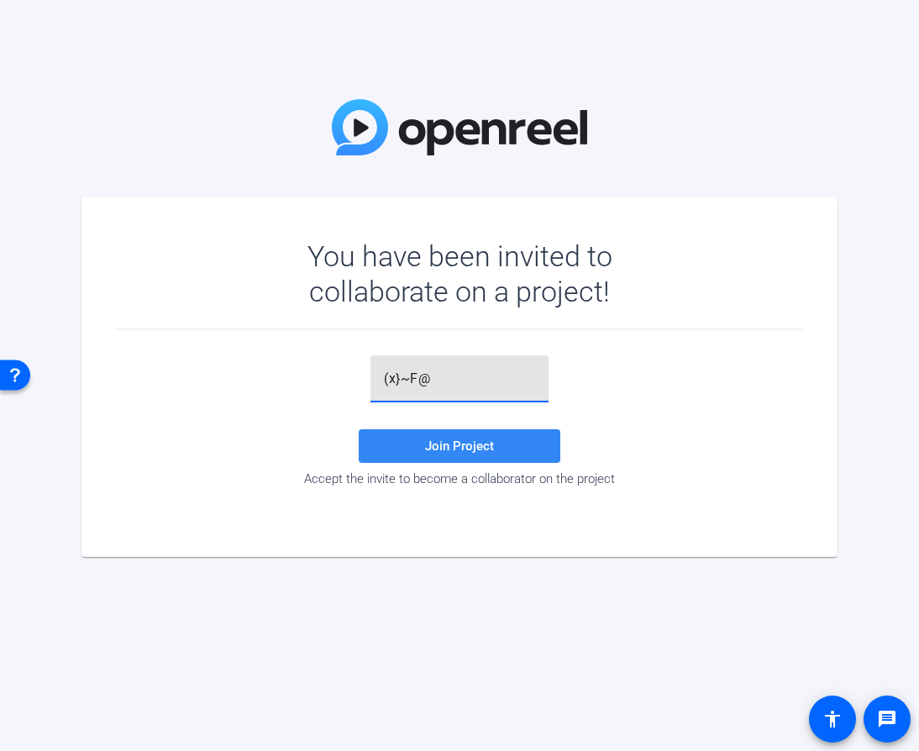  Describe the element at coordinates (460, 274) in the screenshot. I see `div: You have been invited to collaborate on a project!` at that location.